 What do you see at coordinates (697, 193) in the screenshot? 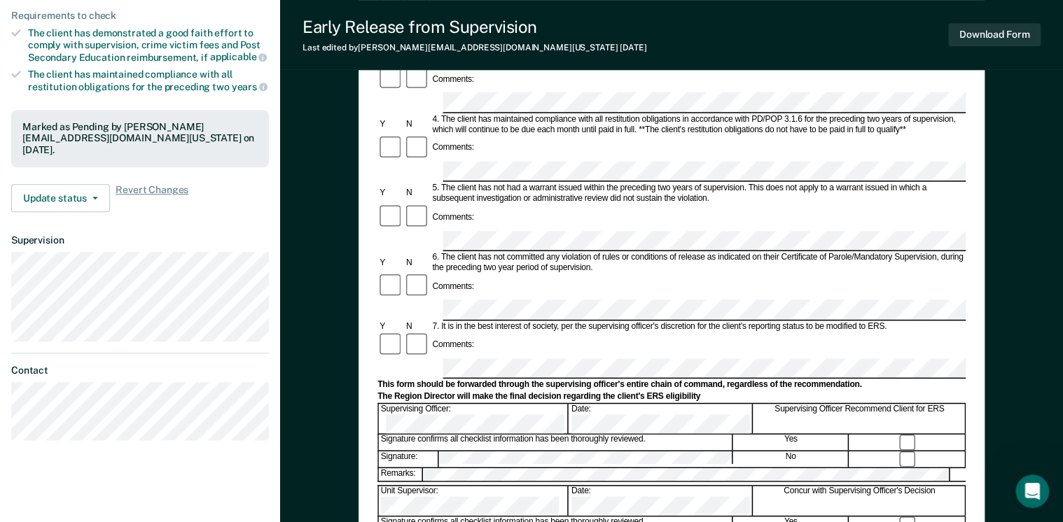
I see `div: 5. The client has not had a warrant issued within the preceding two years of supervision. This do...` at bounding box center [697, 193].